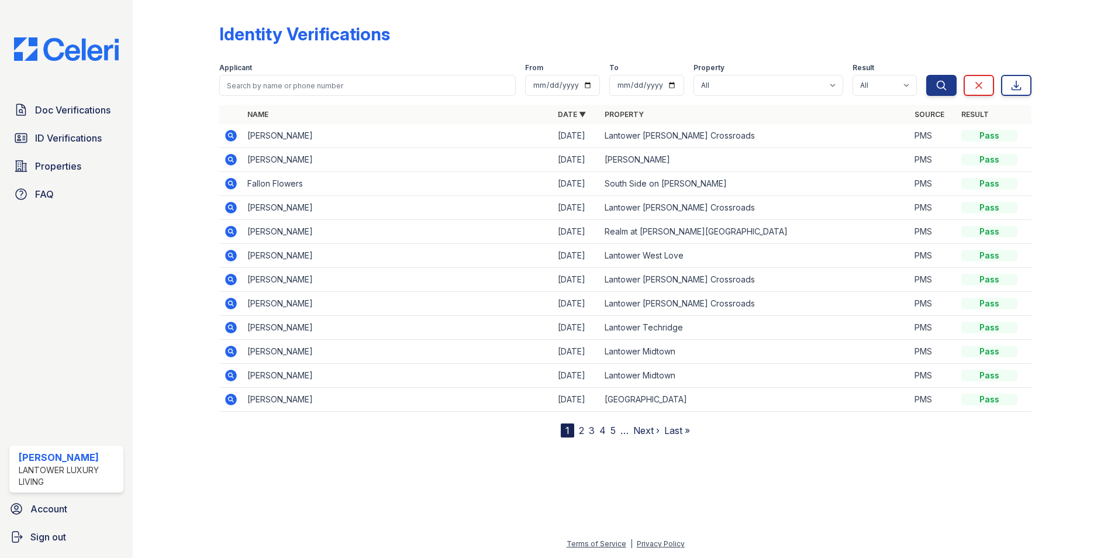  I want to click on a: Source, so click(929, 114).